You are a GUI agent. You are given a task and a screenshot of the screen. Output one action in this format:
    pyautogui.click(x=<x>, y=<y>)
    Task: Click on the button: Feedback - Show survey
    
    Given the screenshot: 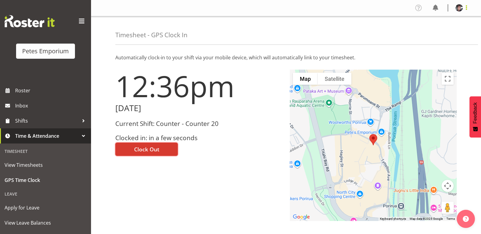 What is the action you would take?
    pyautogui.click(x=475, y=117)
    